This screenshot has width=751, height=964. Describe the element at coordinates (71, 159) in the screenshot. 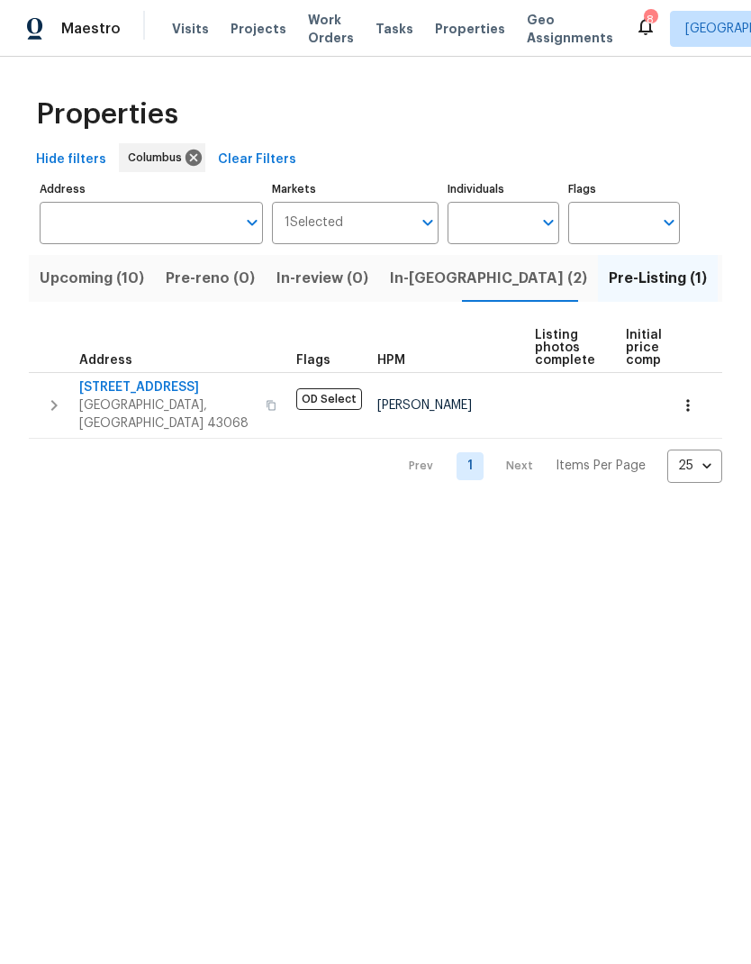

I see `button: Hide filters` at that location.